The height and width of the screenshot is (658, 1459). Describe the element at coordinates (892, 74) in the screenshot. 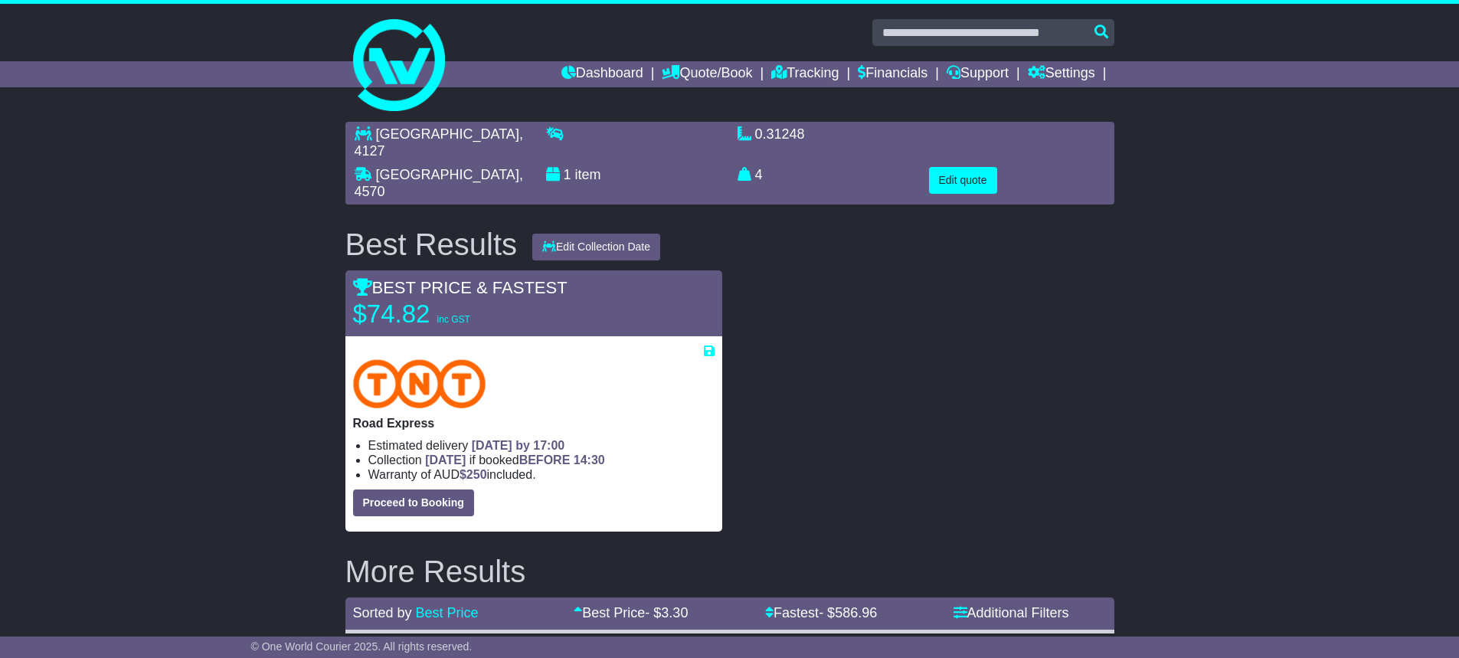

I see `a: Financials` at that location.